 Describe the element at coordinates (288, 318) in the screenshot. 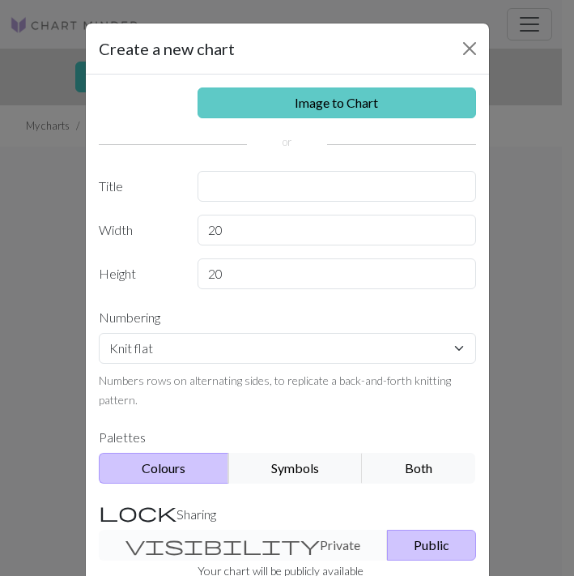

I see `label: Numbering` at that location.